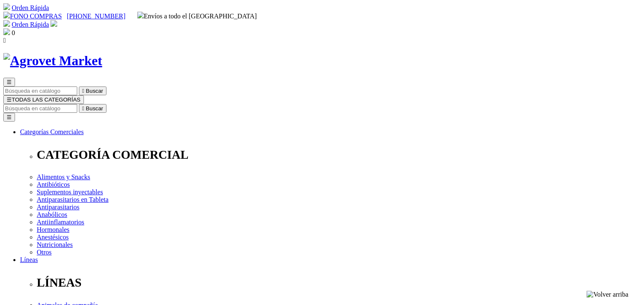 The width and height of the screenshot is (635, 305). I want to click on p: CATEGORÍA COMERCIAL, so click(334, 154).